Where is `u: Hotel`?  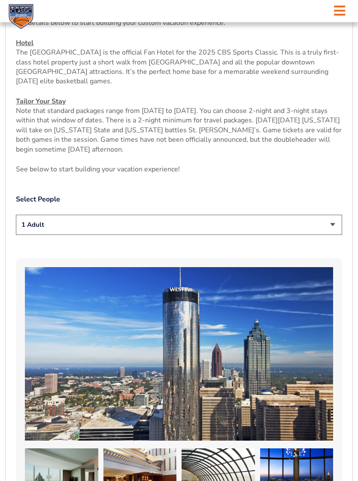
u: Hotel is located at coordinates (24, 43).